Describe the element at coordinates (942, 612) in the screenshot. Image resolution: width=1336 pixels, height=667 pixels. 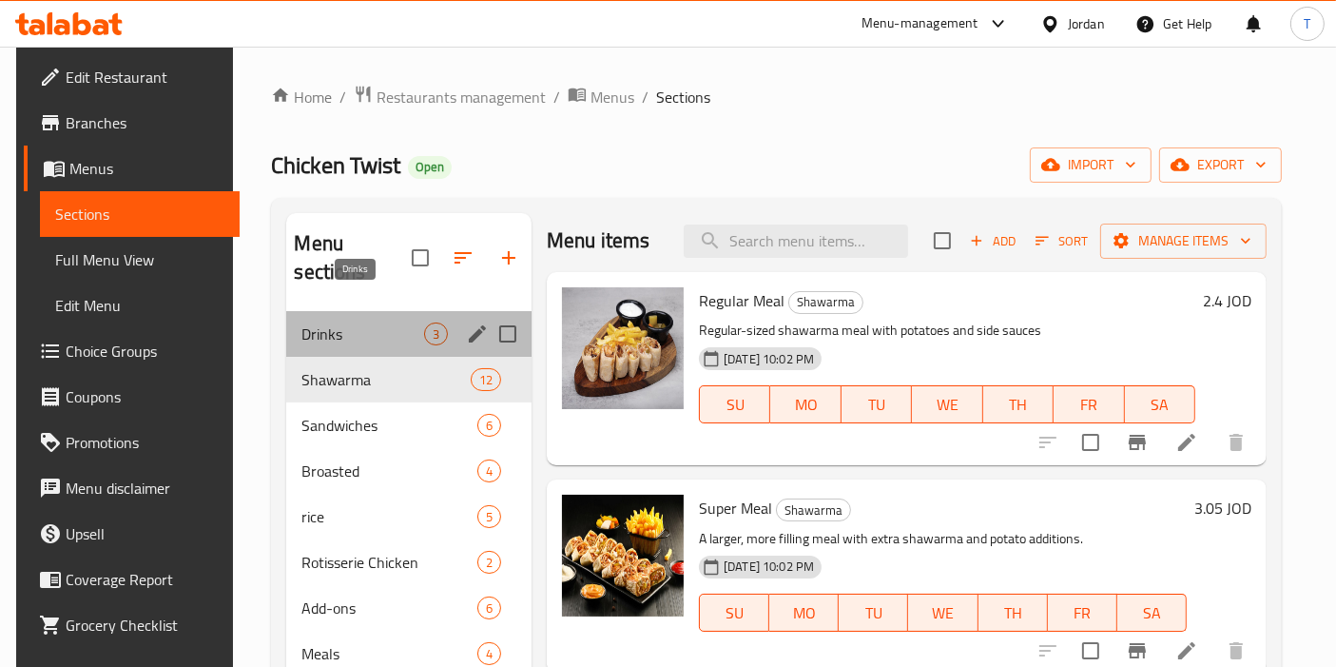
I see `button: WE` at that location.